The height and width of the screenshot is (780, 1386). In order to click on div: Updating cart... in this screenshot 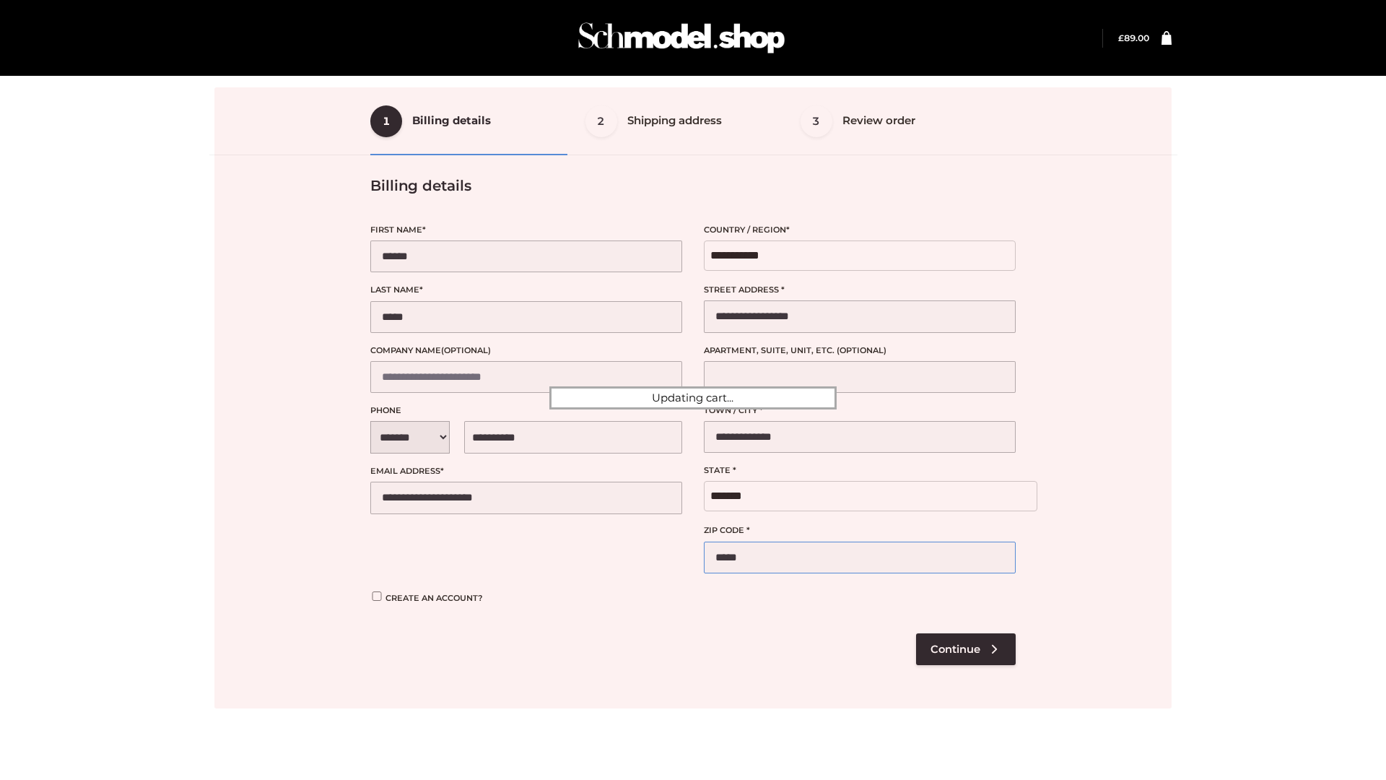, I will do `click(693, 398)`.